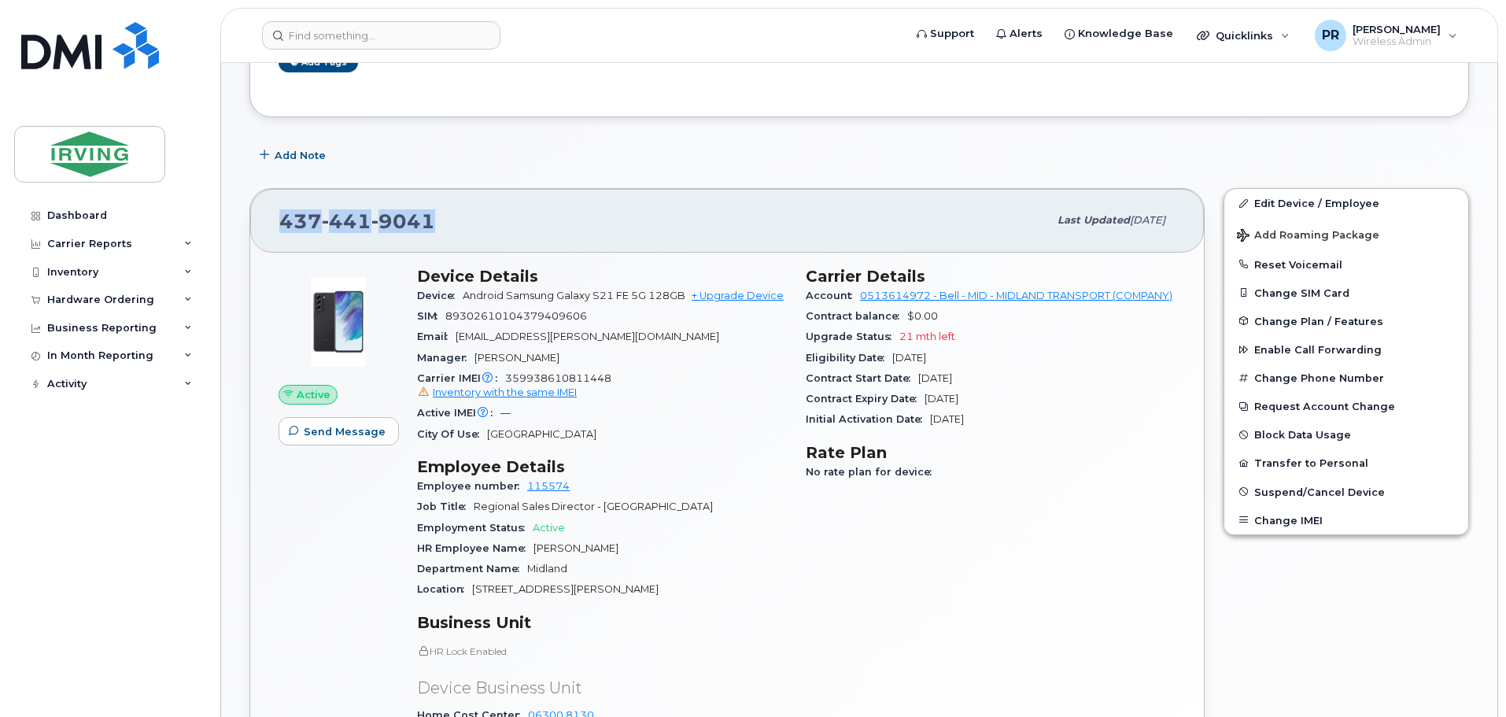 The height and width of the screenshot is (717, 1506). I want to click on span: 9041, so click(403, 221).